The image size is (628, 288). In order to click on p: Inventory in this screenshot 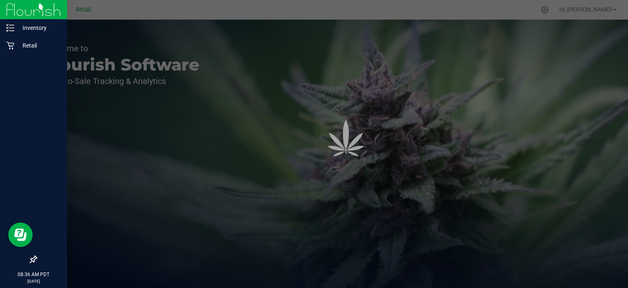, I will do `click(39, 28)`.